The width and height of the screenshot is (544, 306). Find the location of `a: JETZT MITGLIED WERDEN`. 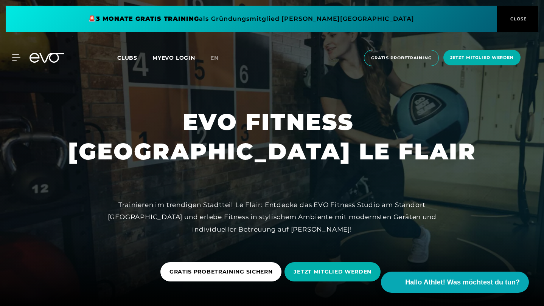

a: JETZT MITGLIED WERDEN is located at coordinates (334, 272).